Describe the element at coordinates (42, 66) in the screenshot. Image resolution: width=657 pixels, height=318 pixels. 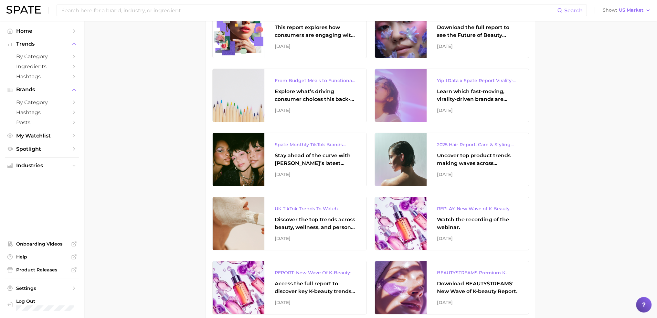
I see `a: Ingredients` at that location.